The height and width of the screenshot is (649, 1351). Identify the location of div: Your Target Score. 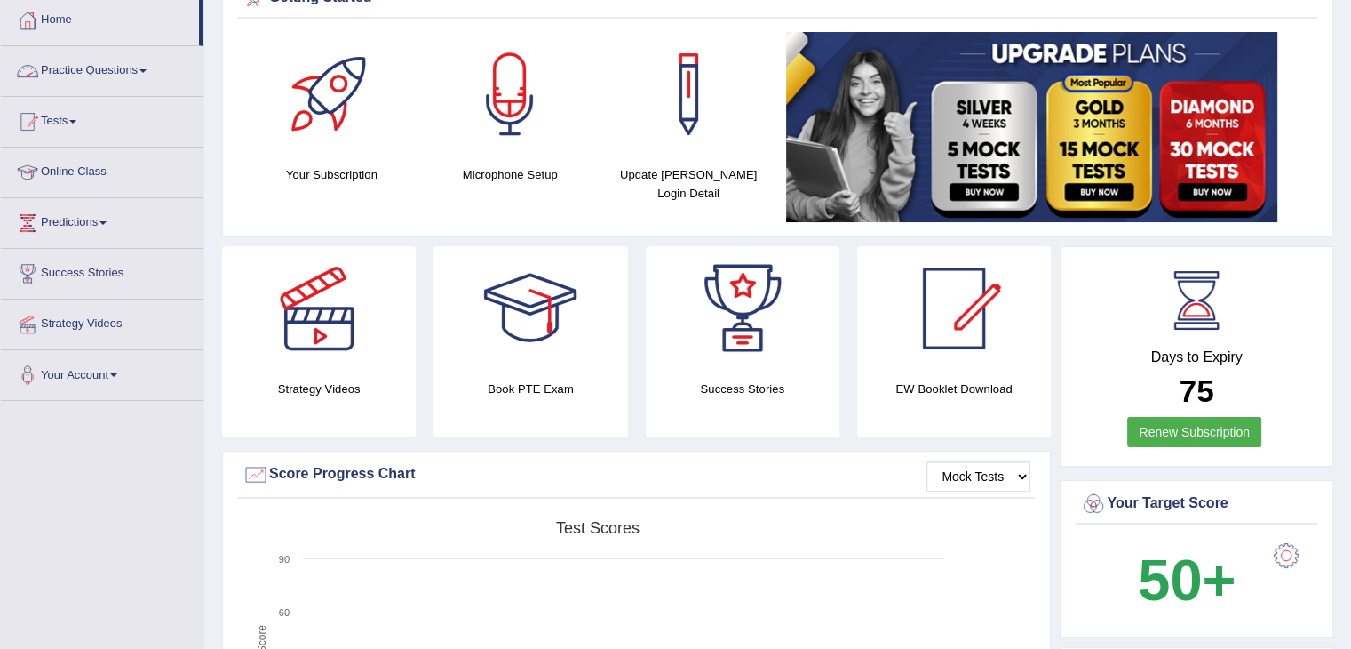
(1197, 504).